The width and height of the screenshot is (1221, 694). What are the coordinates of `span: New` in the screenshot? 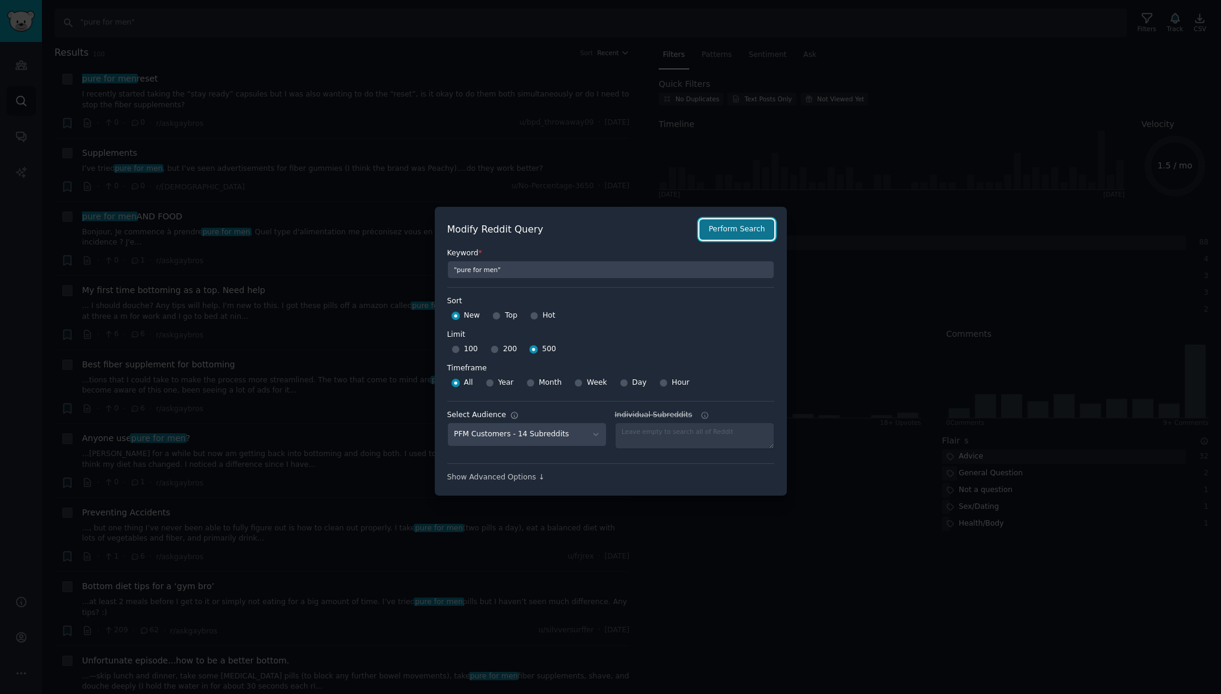 It's located at (472, 316).